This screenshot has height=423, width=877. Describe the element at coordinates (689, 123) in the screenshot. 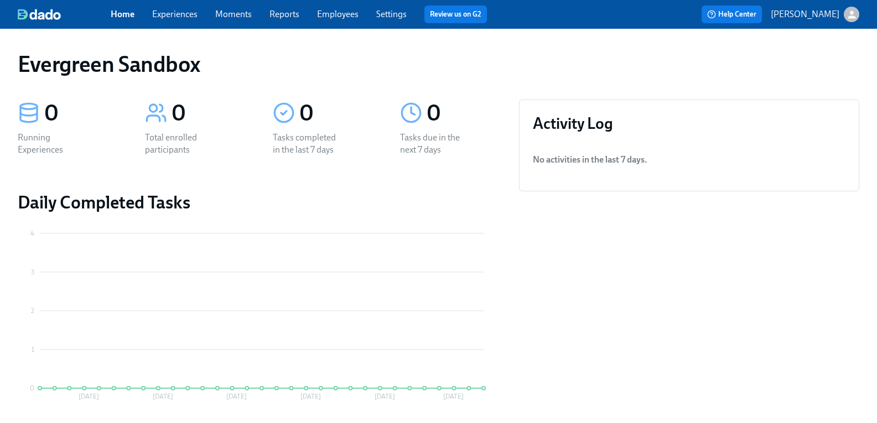

I see `h3: Activity Log` at that location.